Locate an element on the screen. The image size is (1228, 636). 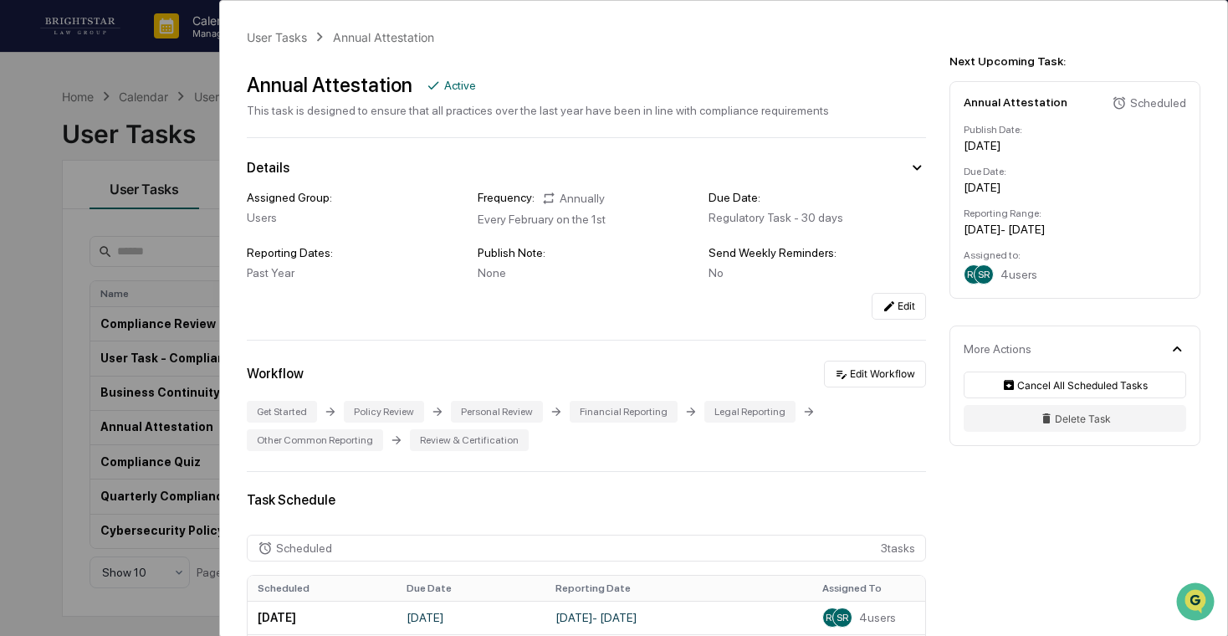
div: Regulatory Task - 30 days is located at coordinates (817, 218).